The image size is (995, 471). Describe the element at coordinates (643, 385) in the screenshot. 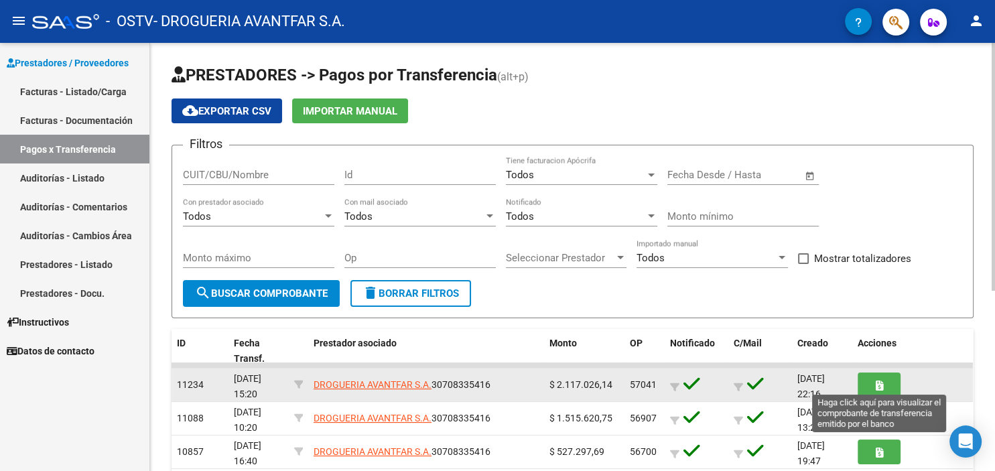

I see `span: 57041` at that location.